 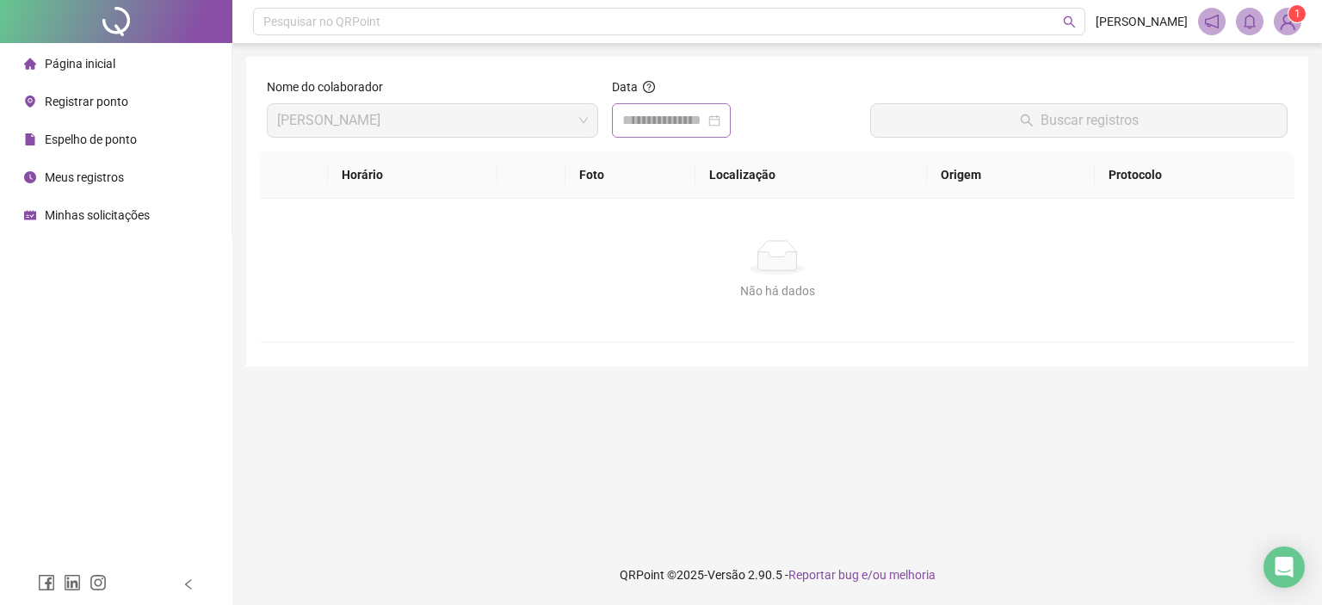 I want to click on span: bell, so click(x=1249, y=22).